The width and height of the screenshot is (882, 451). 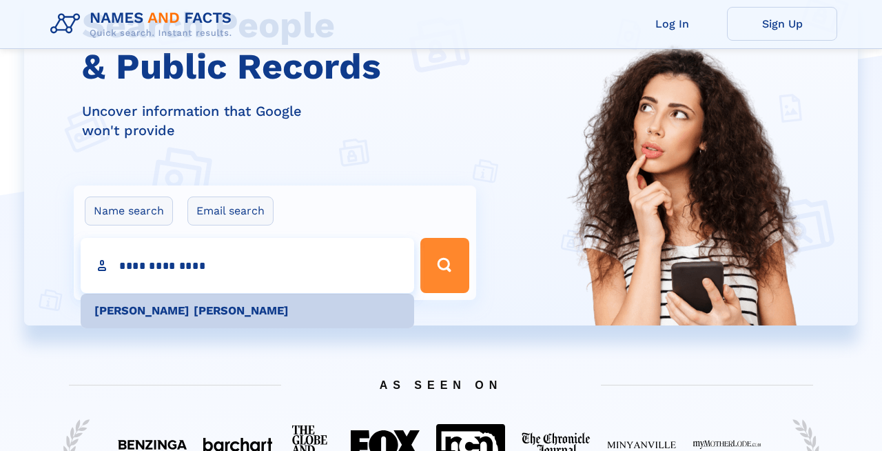 I want to click on a: Log In, so click(x=672, y=23).